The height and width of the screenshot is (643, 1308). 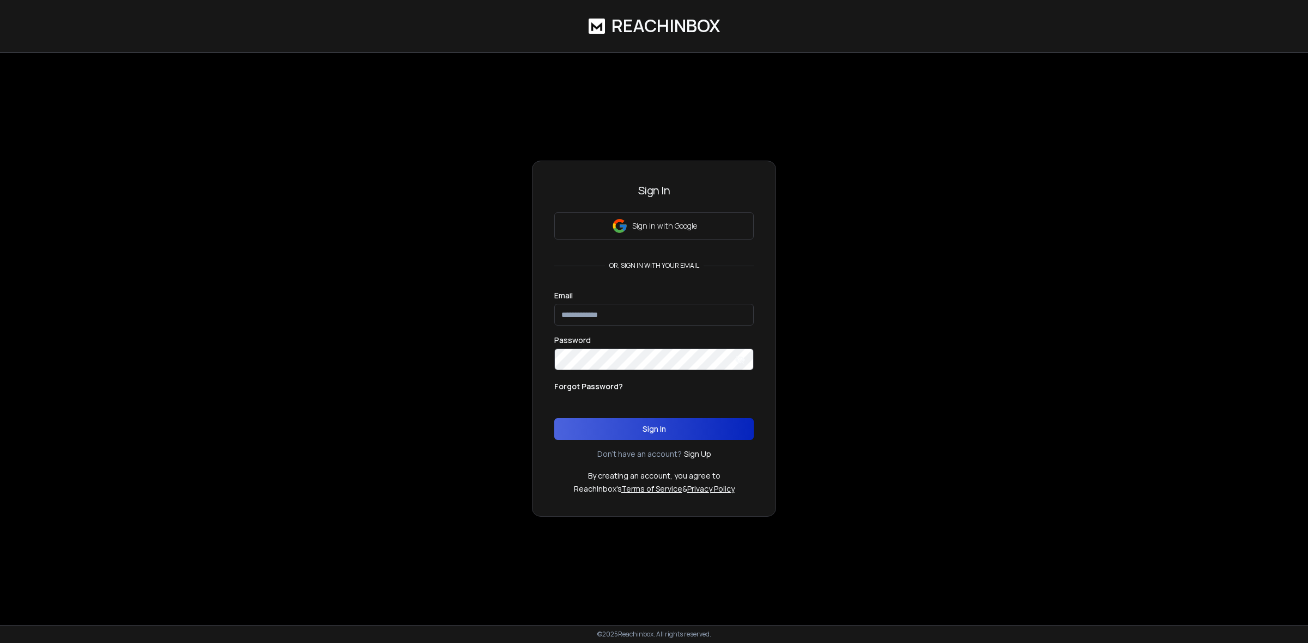 What do you see at coordinates (597, 26) in the screenshot?
I see `img: logo` at bounding box center [597, 26].